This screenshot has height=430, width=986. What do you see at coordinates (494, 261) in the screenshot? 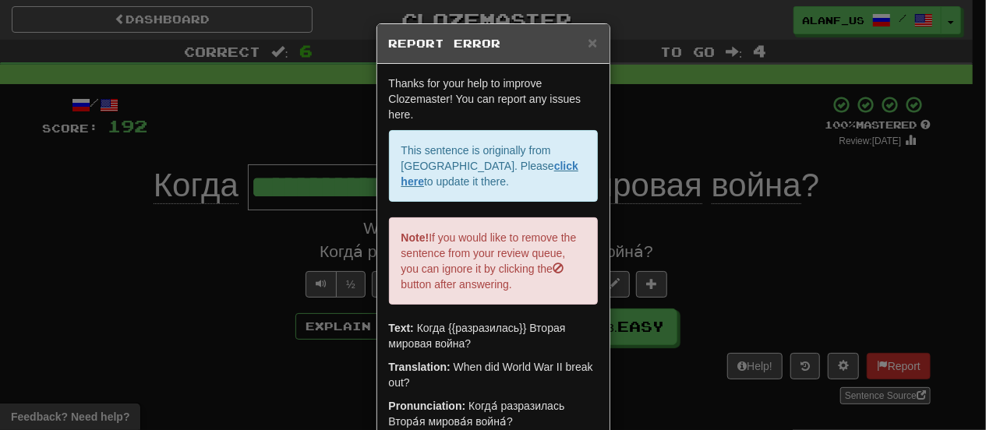
I see `p: If you would like to remove the sentence from your review queue, you can ignore it by clicking th...` at bounding box center [494, 261].